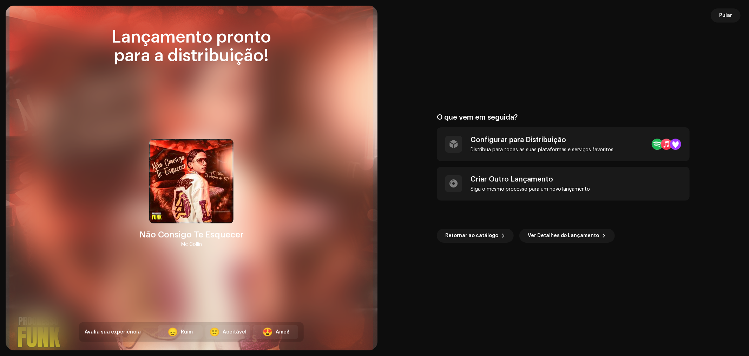 The image size is (749, 356). What do you see at coordinates (564, 117) in the screenshot?
I see `div: O que vem em seguida?` at bounding box center [564, 117].